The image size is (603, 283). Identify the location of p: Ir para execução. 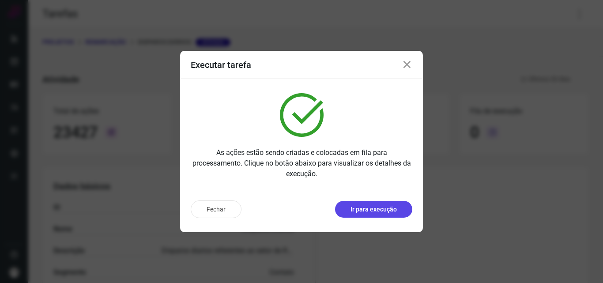
(373, 209).